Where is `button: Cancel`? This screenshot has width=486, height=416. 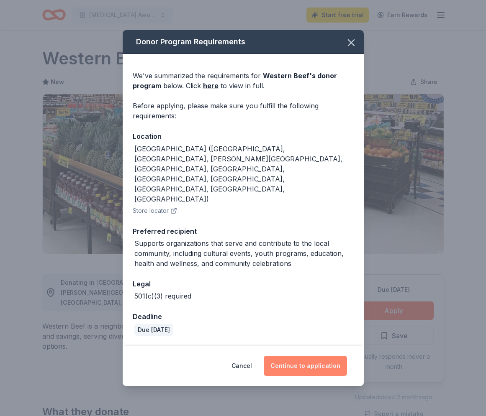 button: Cancel is located at coordinates (241, 366).